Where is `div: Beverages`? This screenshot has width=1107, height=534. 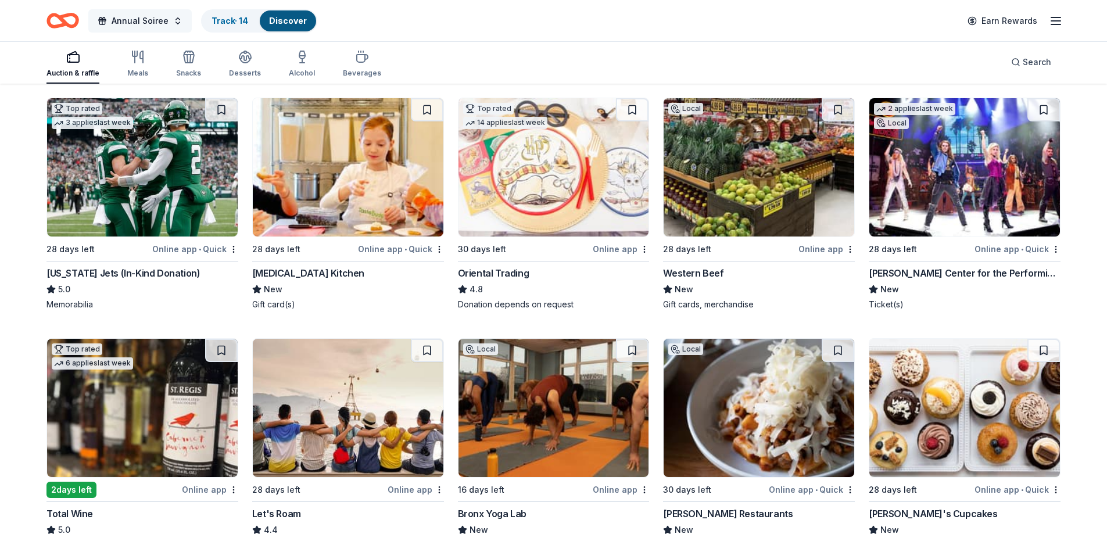
div: Beverages is located at coordinates (362, 73).